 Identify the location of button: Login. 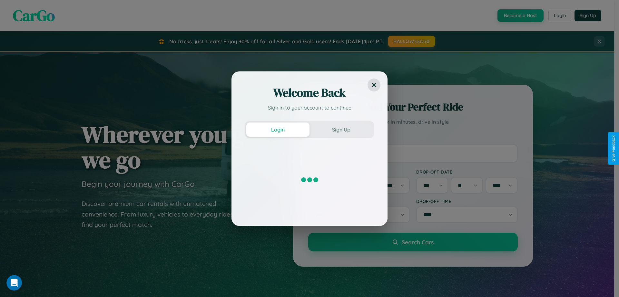
(278, 129).